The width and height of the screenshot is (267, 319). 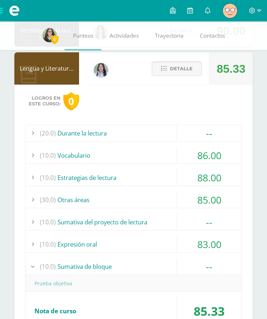 I want to click on div: 85.00, so click(x=209, y=200).